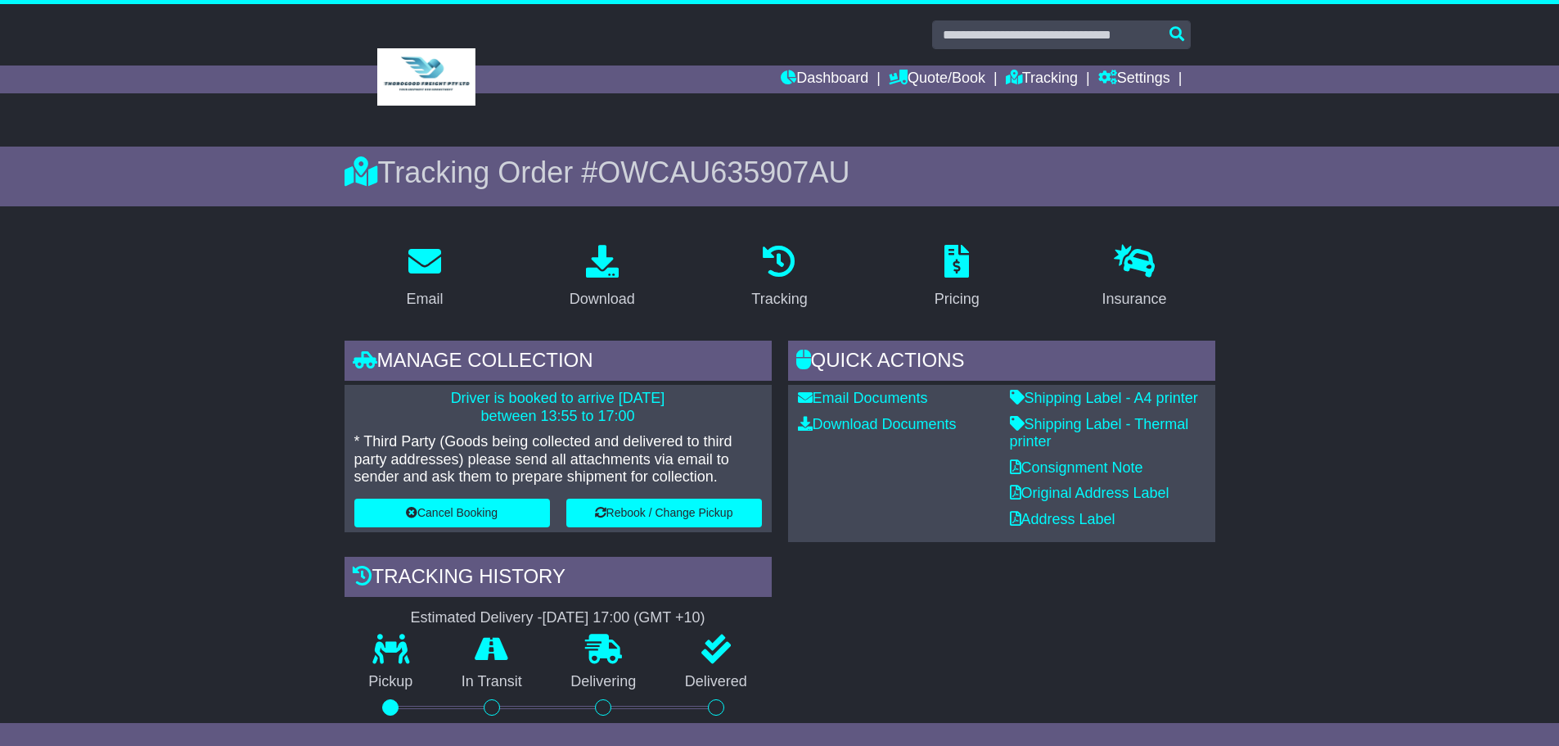 This screenshot has width=1559, height=746. Describe the element at coordinates (716, 682) in the screenshot. I see `p: Delivered` at that location.